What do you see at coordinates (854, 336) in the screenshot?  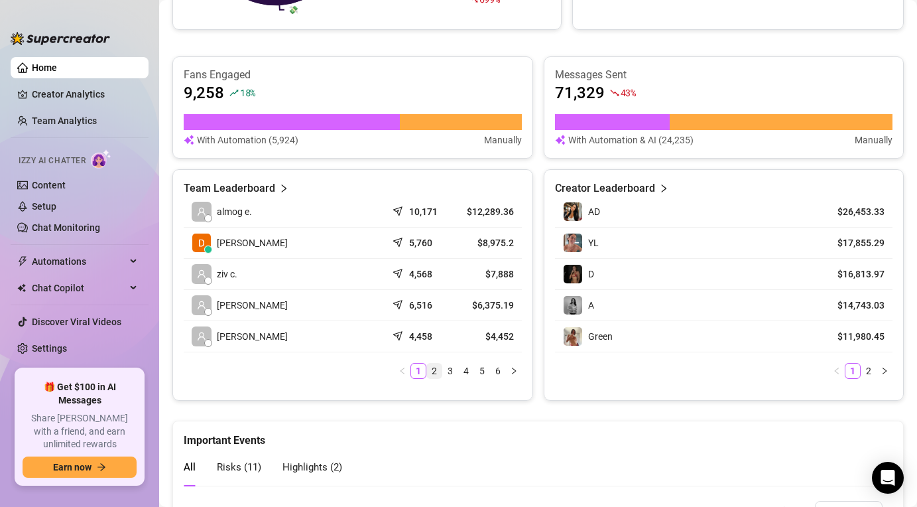 I see `article: $11,980.45` at bounding box center [854, 336].